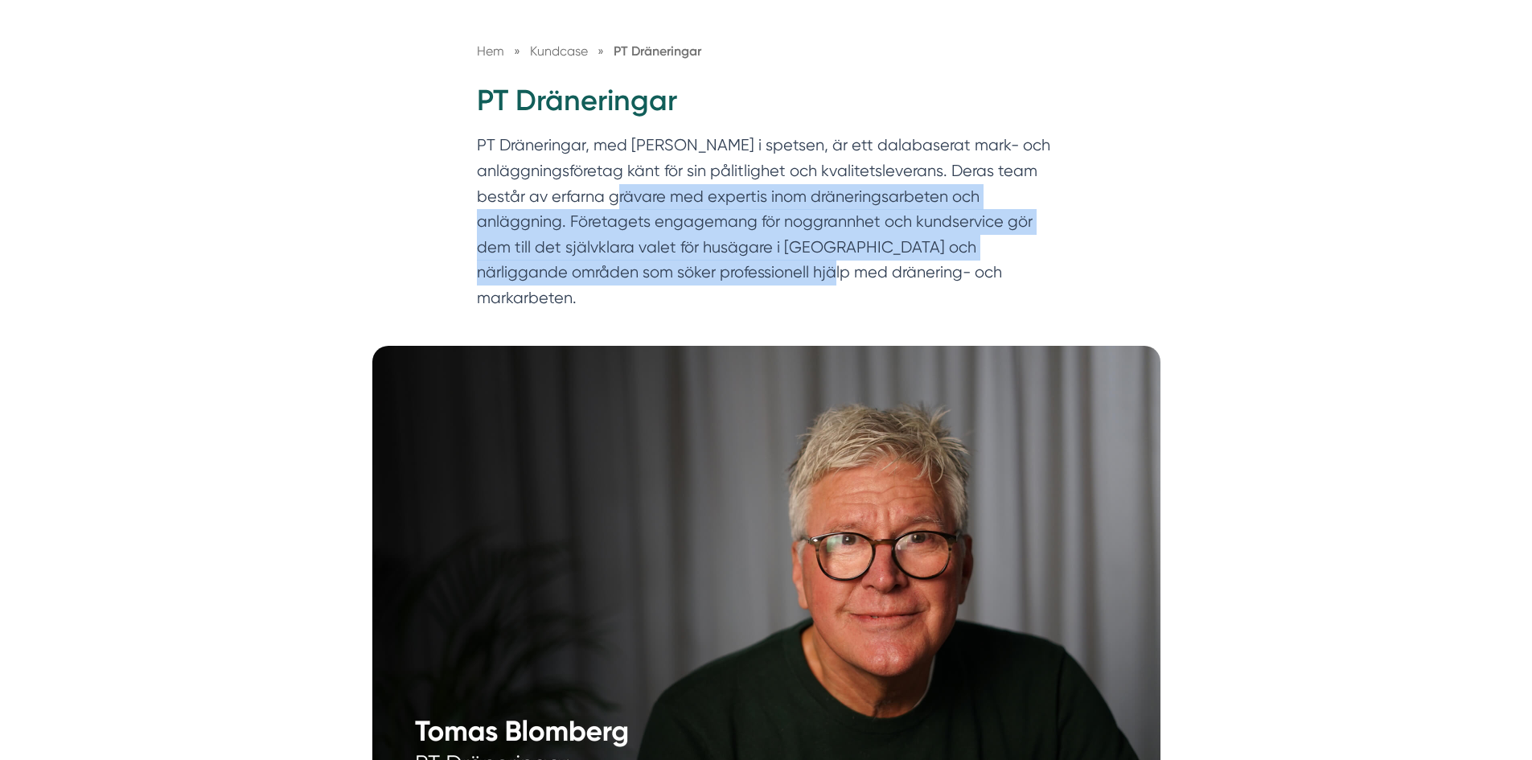 The image size is (1532, 760). What do you see at coordinates (491, 51) in the screenshot?
I see `span: Hem` at bounding box center [491, 51].